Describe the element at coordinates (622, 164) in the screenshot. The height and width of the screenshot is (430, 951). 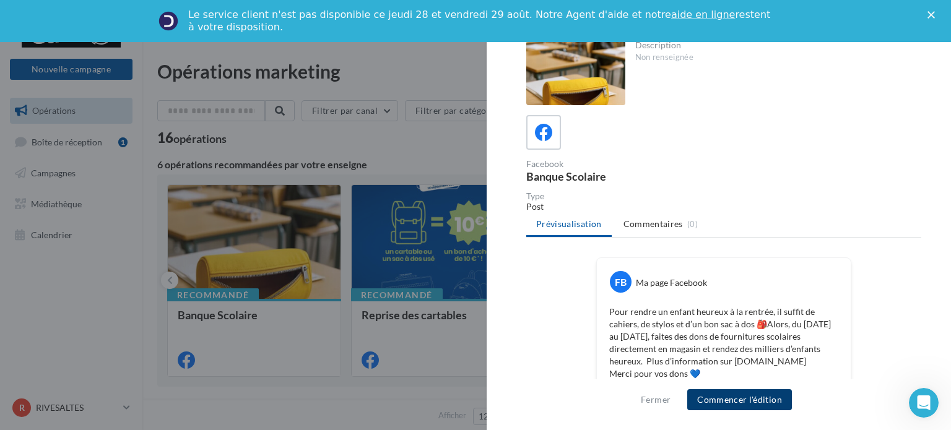
I see `div: Facebook` at that location.